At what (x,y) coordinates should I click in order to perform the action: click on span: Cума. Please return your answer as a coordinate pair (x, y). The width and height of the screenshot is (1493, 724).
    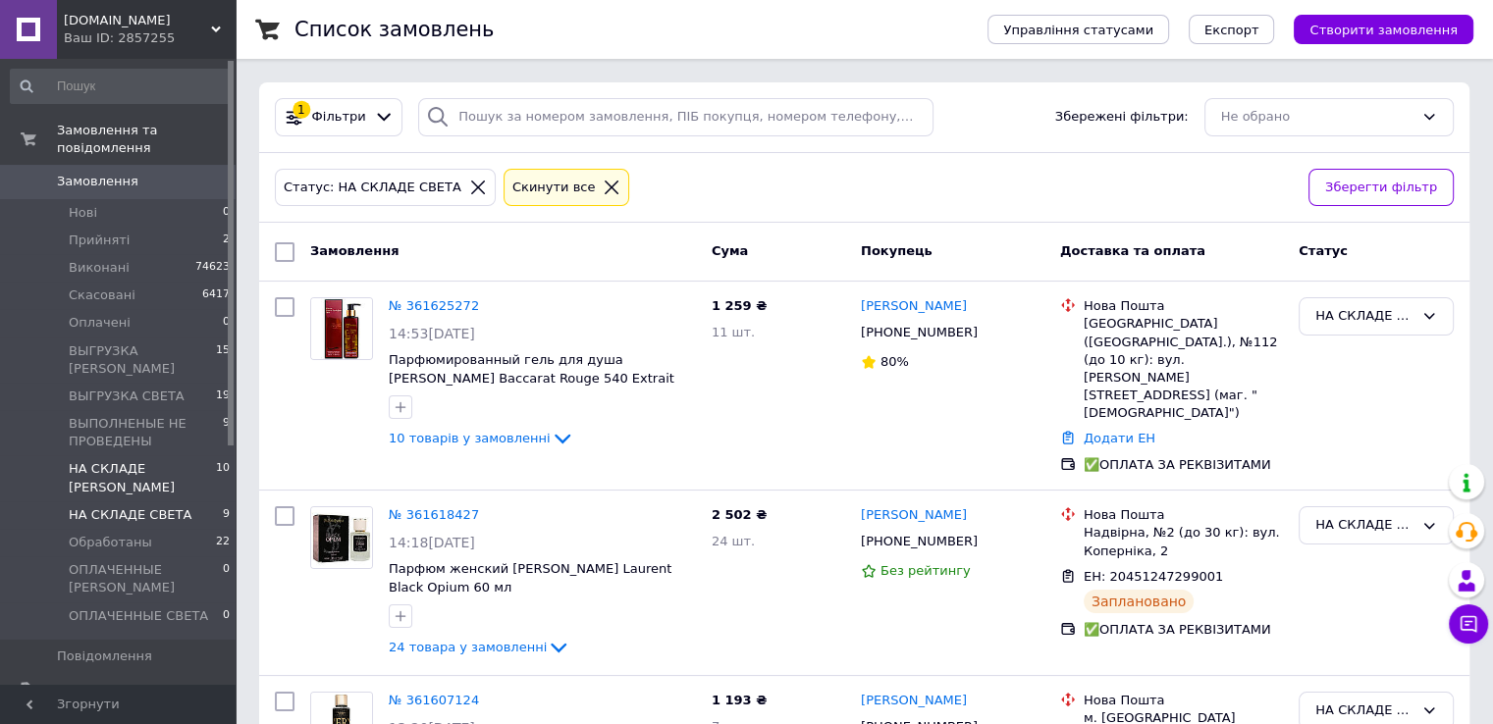
    Looking at the image, I should click on (729, 250).